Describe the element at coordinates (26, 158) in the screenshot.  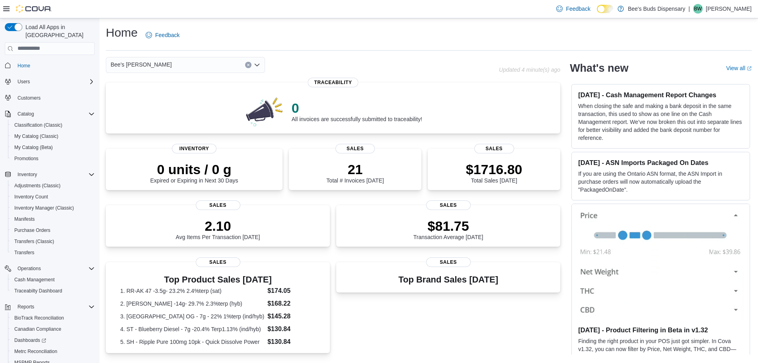
I see `span: Promotions` at that location.